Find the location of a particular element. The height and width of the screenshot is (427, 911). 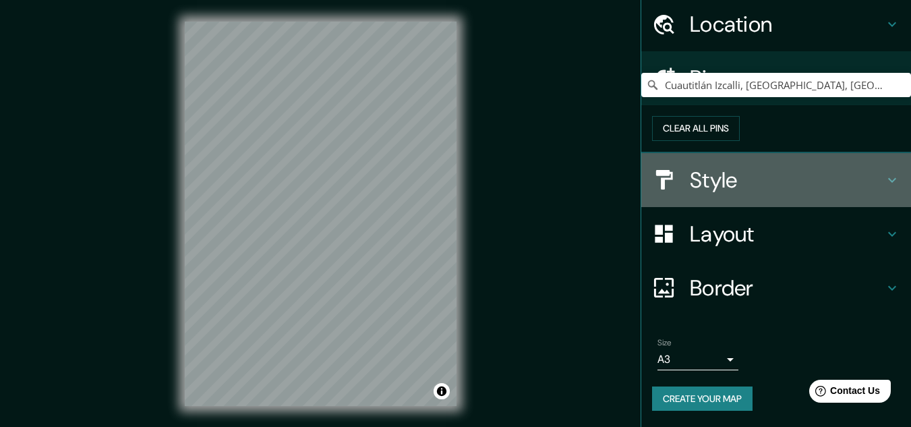

span: Contact Us is located at coordinates (64, 16).